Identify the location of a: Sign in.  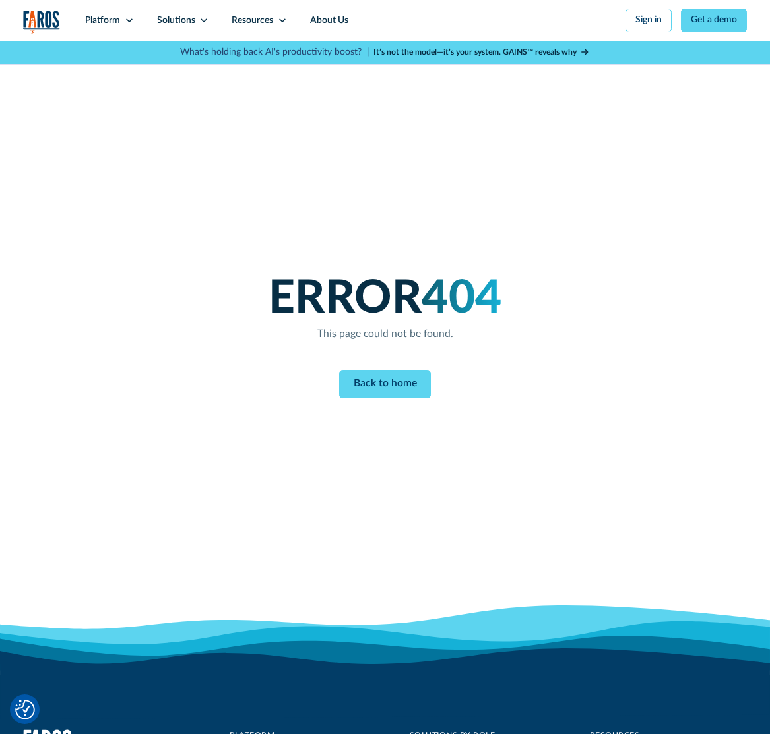
(648, 20).